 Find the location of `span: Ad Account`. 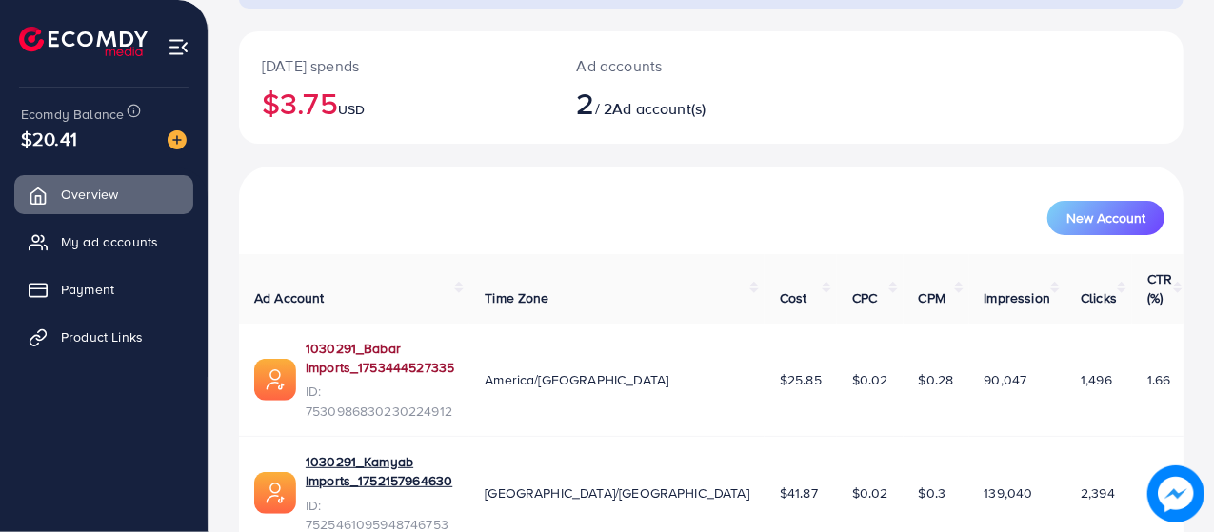

span: Ad Account is located at coordinates (290, 298).